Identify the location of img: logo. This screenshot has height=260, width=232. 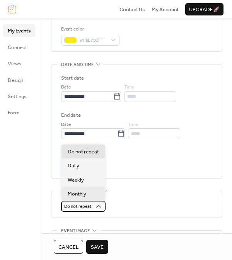
(12, 9).